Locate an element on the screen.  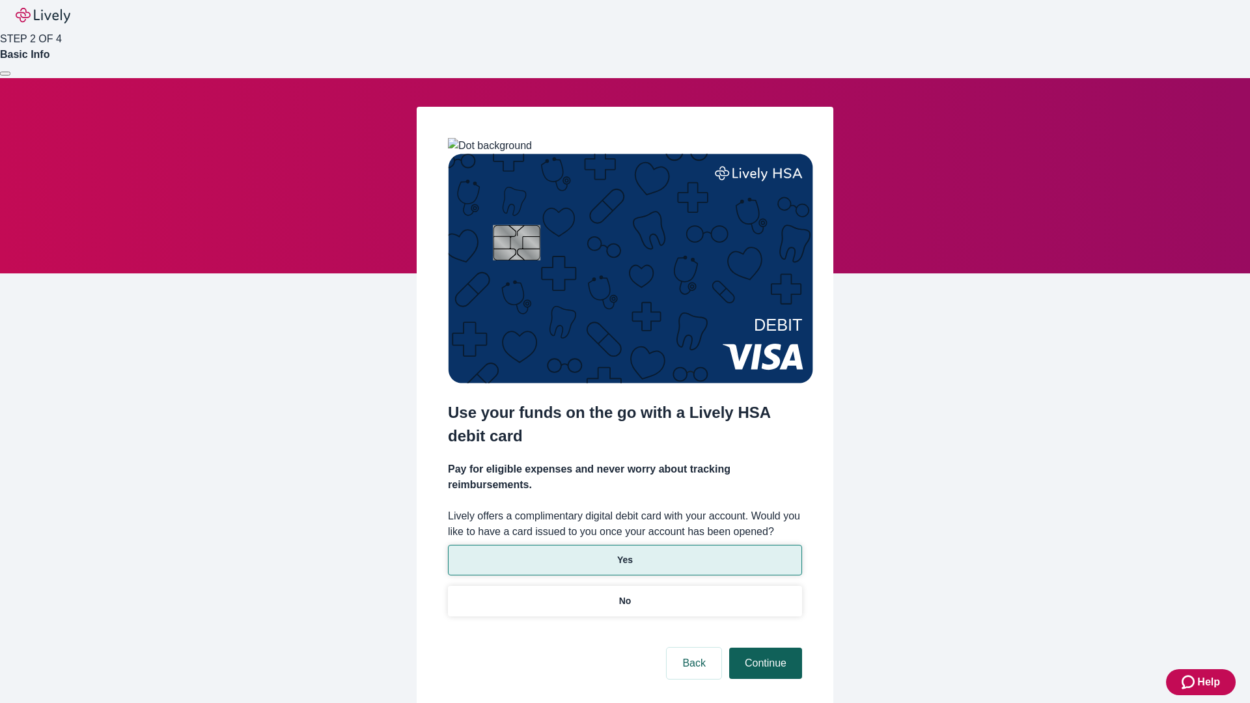
button: Zendesk support iconHelp is located at coordinates (1201, 682).